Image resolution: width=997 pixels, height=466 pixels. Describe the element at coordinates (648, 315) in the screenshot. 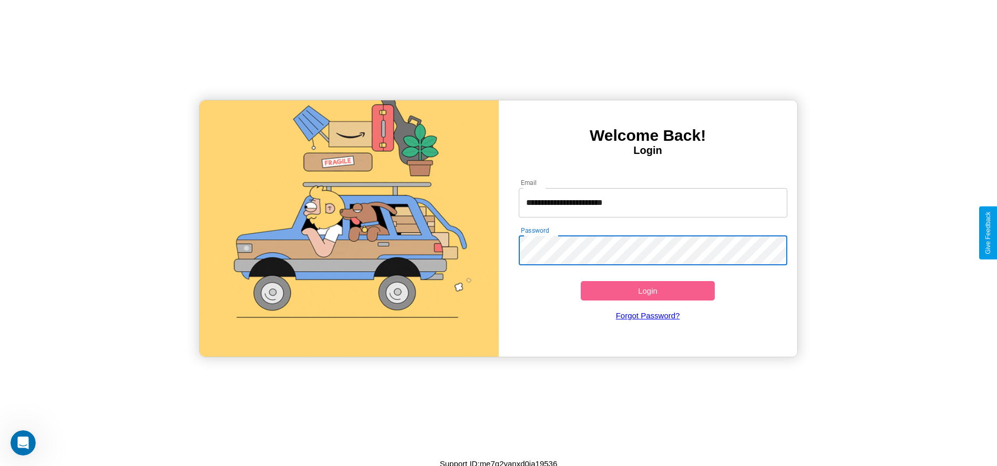

I see `a: Forgot Password?` at that location.